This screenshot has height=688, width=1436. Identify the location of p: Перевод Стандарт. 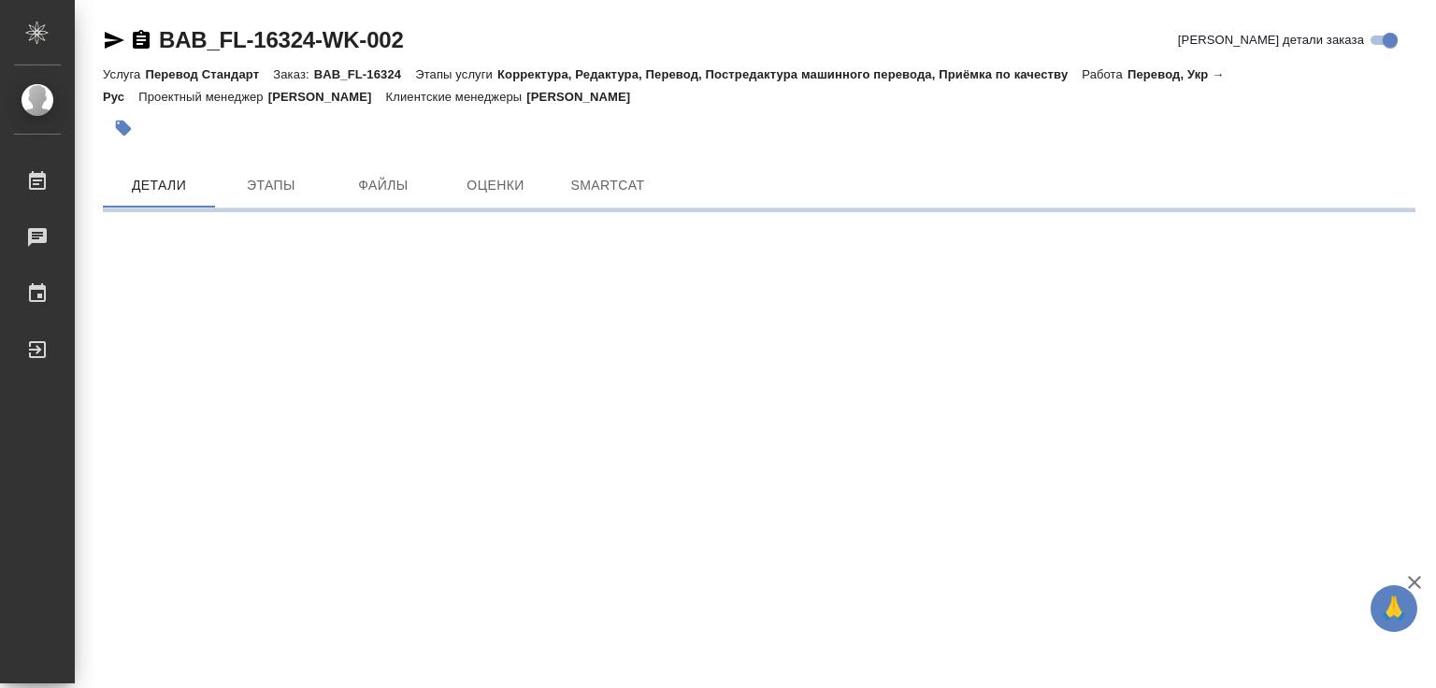
(208, 74).